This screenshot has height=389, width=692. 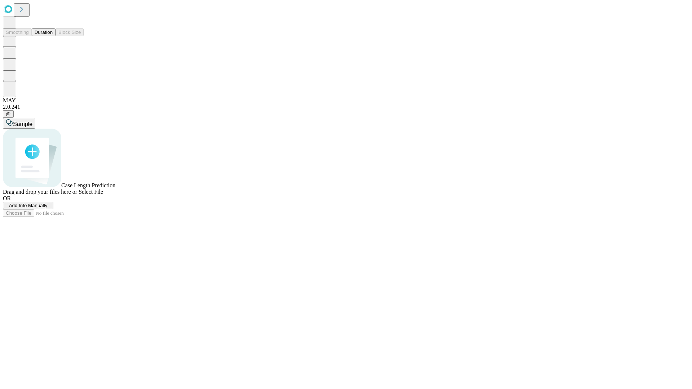 What do you see at coordinates (28, 205) in the screenshot?
I see `span: Add Info Manually` at bounding box center [28, 205].